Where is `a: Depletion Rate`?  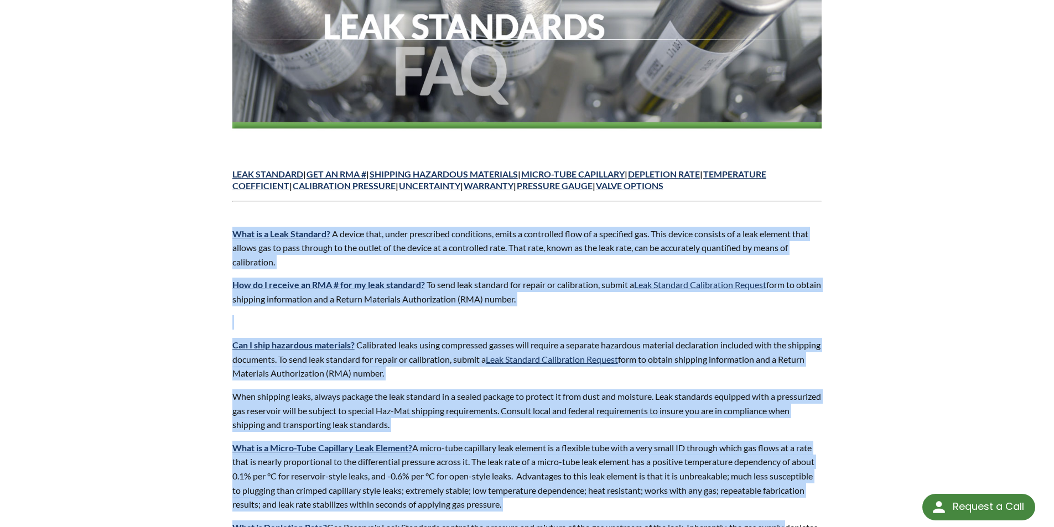 a: Depletion Rate is located at coordinates (664, 174).